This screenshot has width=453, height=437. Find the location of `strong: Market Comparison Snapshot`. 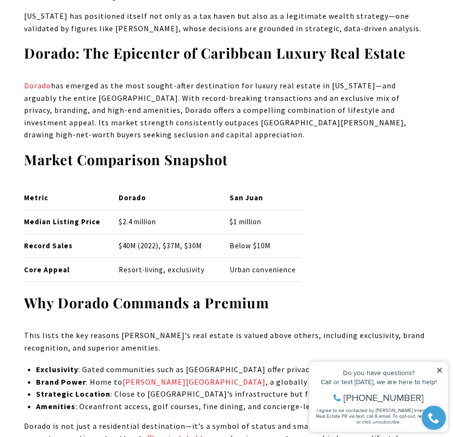

strong: Market Comparison Snapshot is located at coordinates (126, 160).